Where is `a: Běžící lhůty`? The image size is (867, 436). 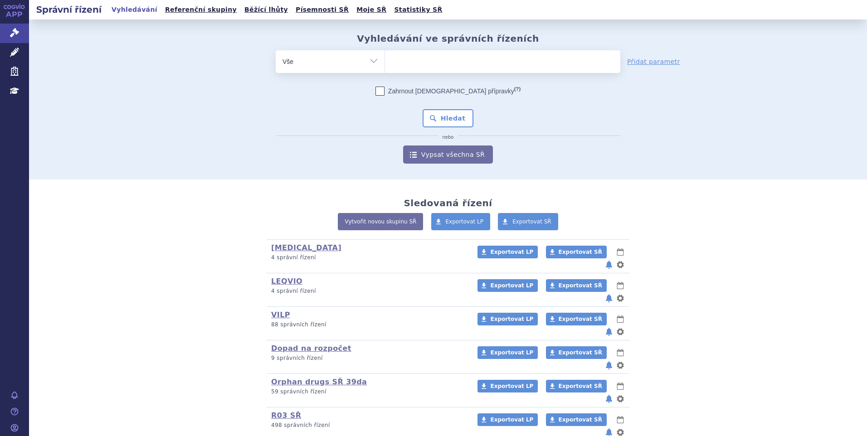
a: Běžící lhůty is located at coordinates (266, 10).